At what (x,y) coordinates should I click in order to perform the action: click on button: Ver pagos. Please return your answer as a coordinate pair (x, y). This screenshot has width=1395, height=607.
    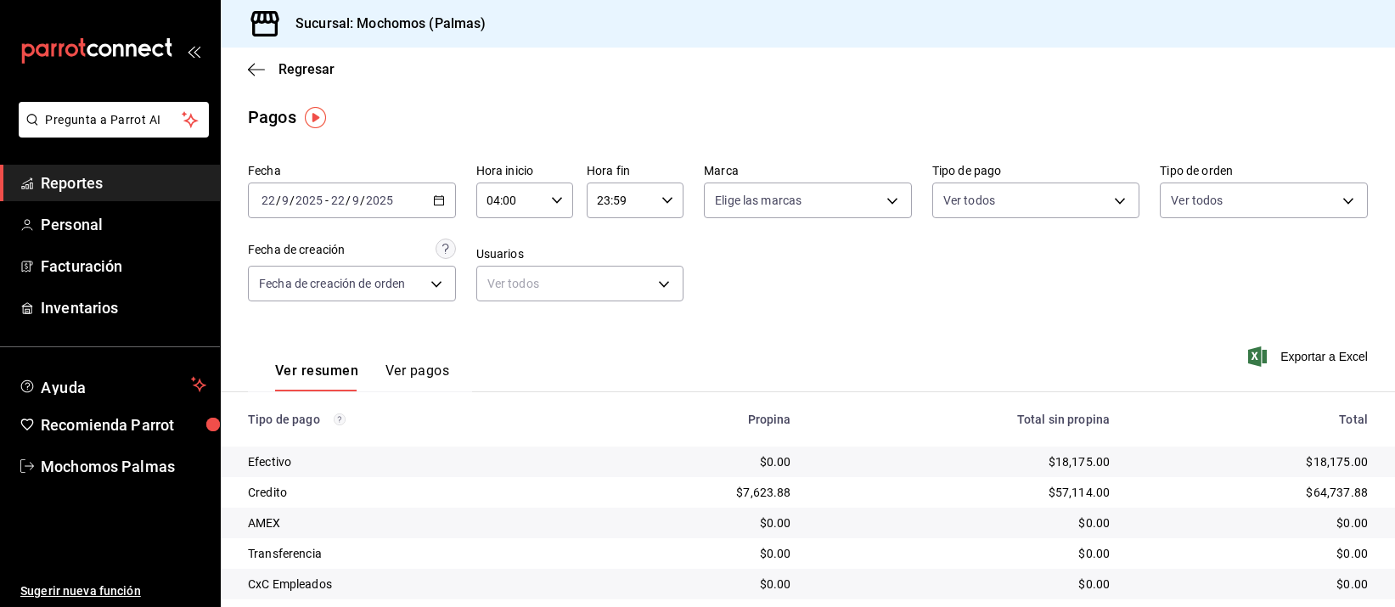
    Looking at the image, I should click on (417, 377).